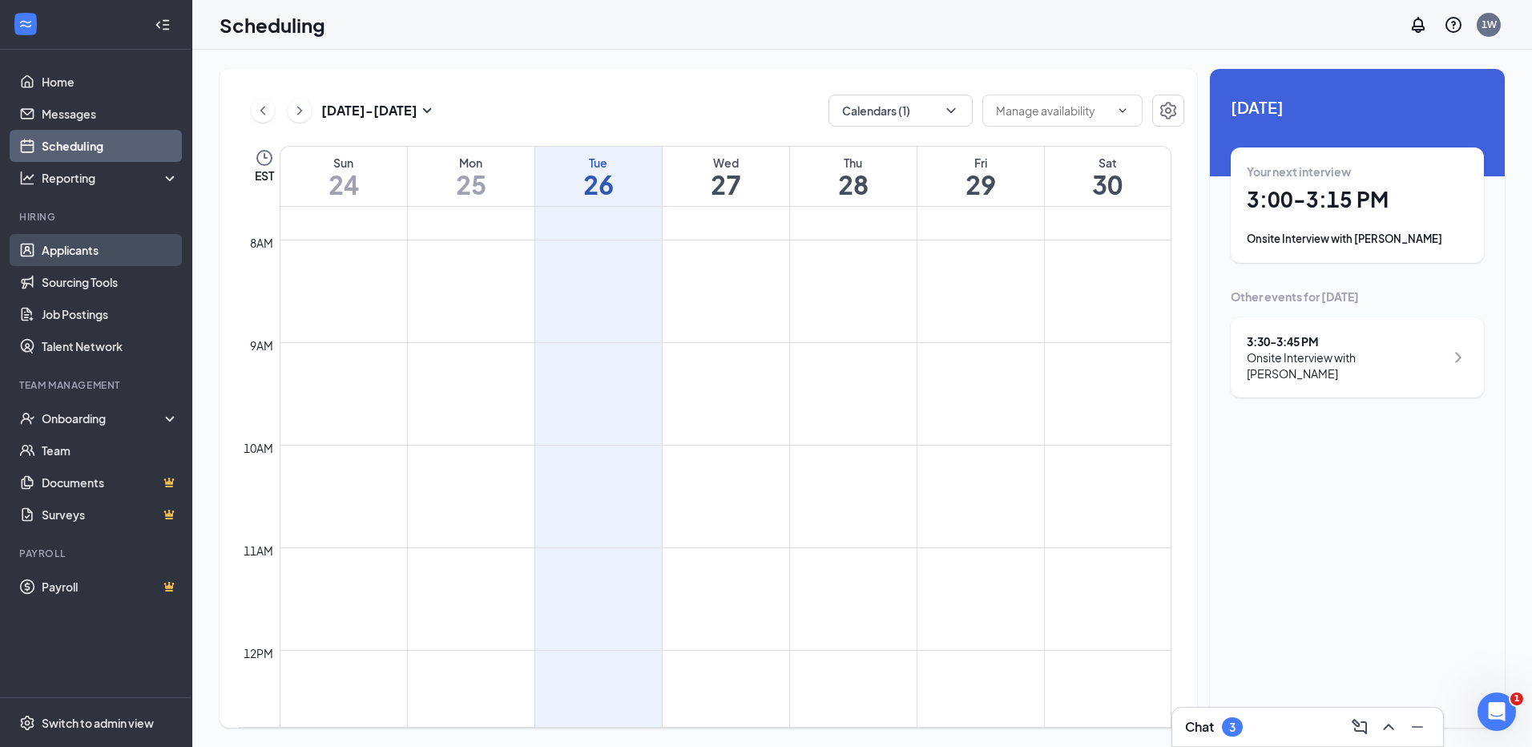 The width and height of the screenshot is (1532, 747). Describe the element at coordinates (344, 176) in the screenshot. I see `a: August 24, 2025` at that location.